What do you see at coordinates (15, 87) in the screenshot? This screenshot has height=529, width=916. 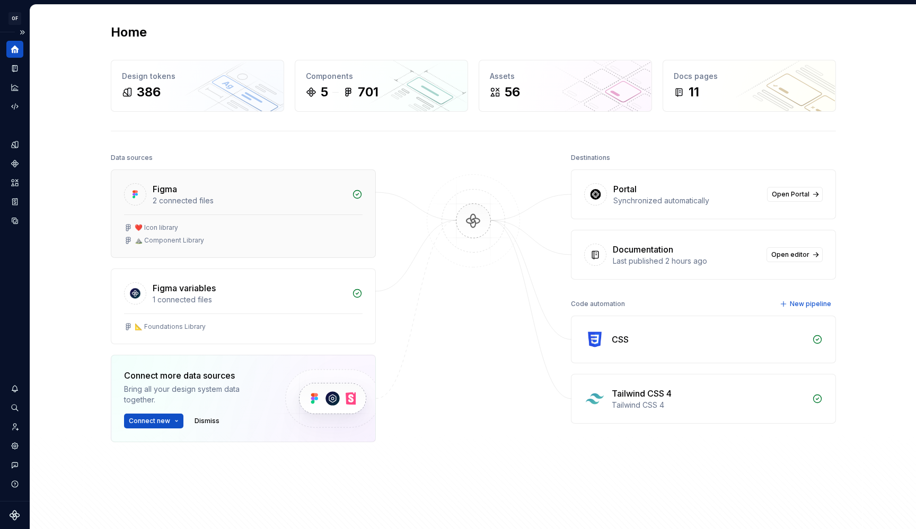 I see `div: Analytics` at bounding box center [15, 87].